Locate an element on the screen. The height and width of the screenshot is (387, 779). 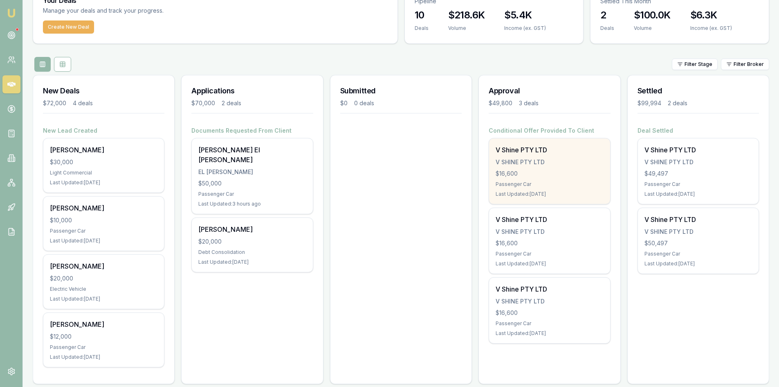
h3: $100.0K is located at coordinates (652, 15).